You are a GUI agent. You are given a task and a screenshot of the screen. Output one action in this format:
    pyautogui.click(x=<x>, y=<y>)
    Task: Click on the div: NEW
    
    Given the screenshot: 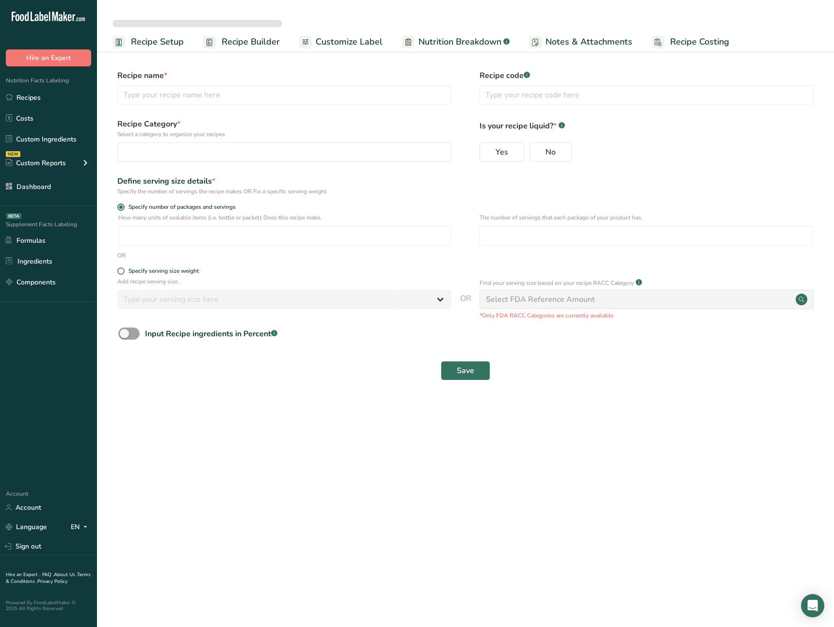 What is the action you would take?
    pyautogui.click(x=13, y=154)
    